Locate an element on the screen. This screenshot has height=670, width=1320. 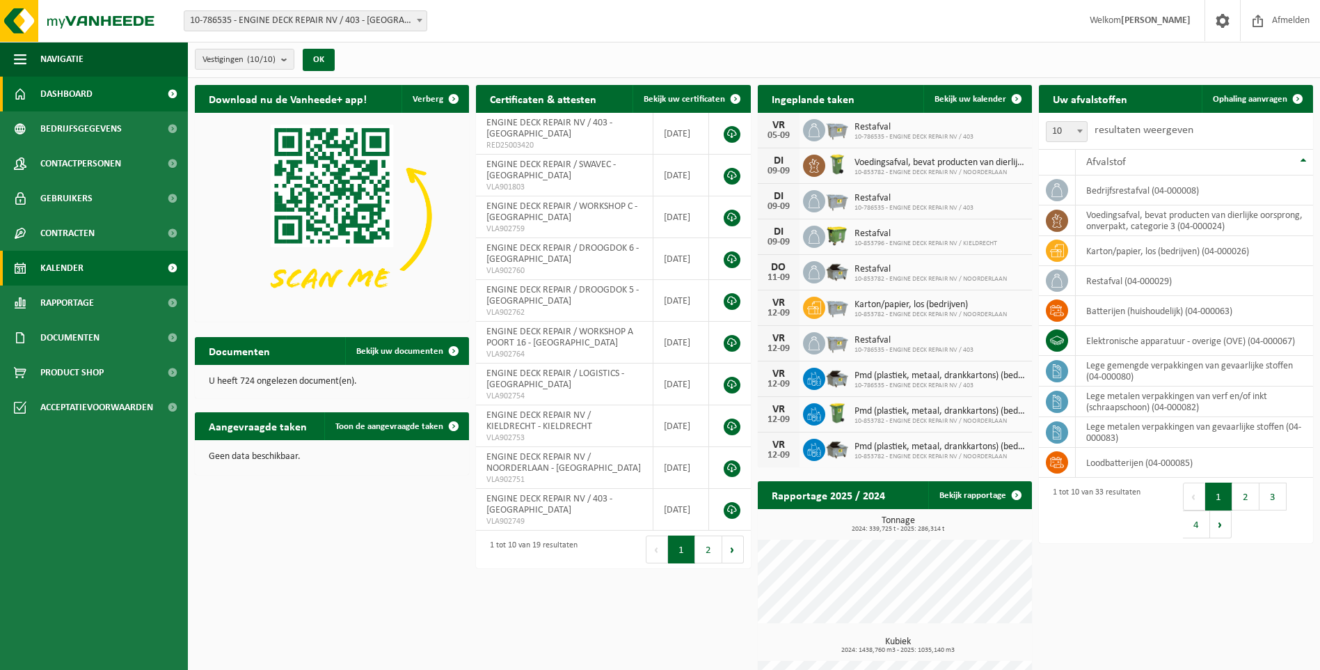
p: U heeft 724 ongelezen document(en). is located at coordinates (332, 381).